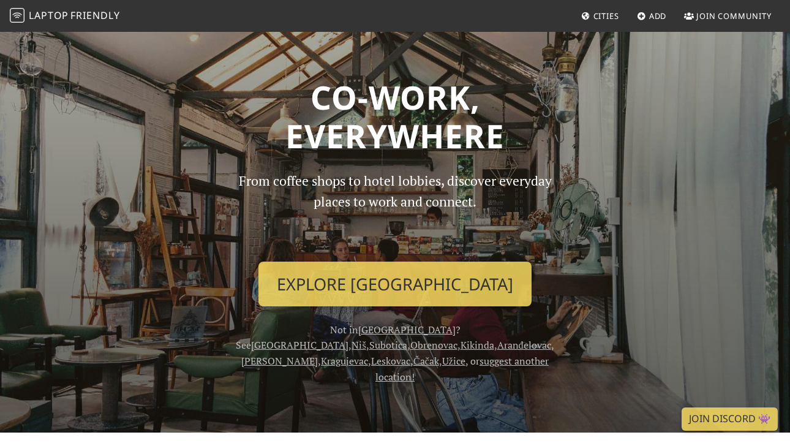 This screenshot has width=790, height=443. What do you see at coordinates (65, 16) in the screenshot?
I see `a: LaptopFriendly LaptopFriendly` at bounding box center [65, 16].